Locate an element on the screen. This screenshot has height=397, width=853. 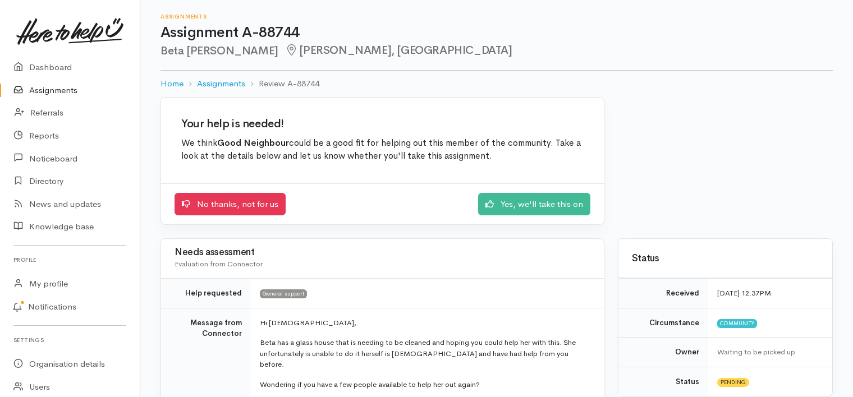
td: Owner is located at coordinates (663, 352).